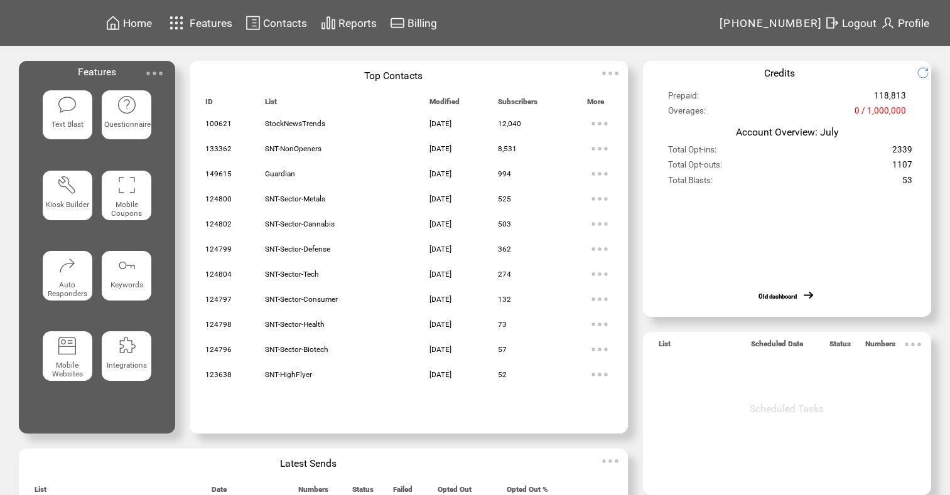  Describe the element at coordinates (218, 249) in the screenshot. I see `span: 124799` at that location.